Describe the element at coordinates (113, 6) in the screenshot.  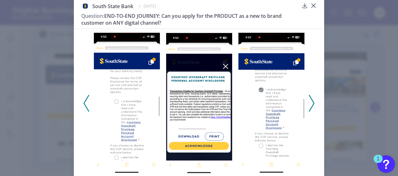
I see `span: South State Bank` at that location.